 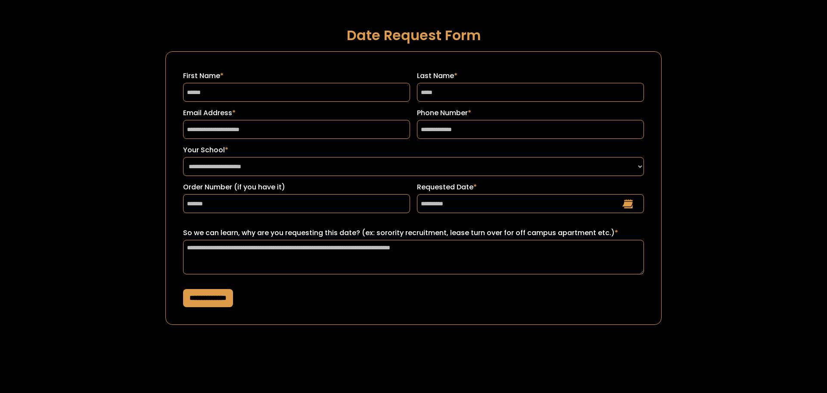 What do you see at coordinates (414, 35) in the screenshot?
I see `h1: Date Request Form` at bounding box center [414, 35].